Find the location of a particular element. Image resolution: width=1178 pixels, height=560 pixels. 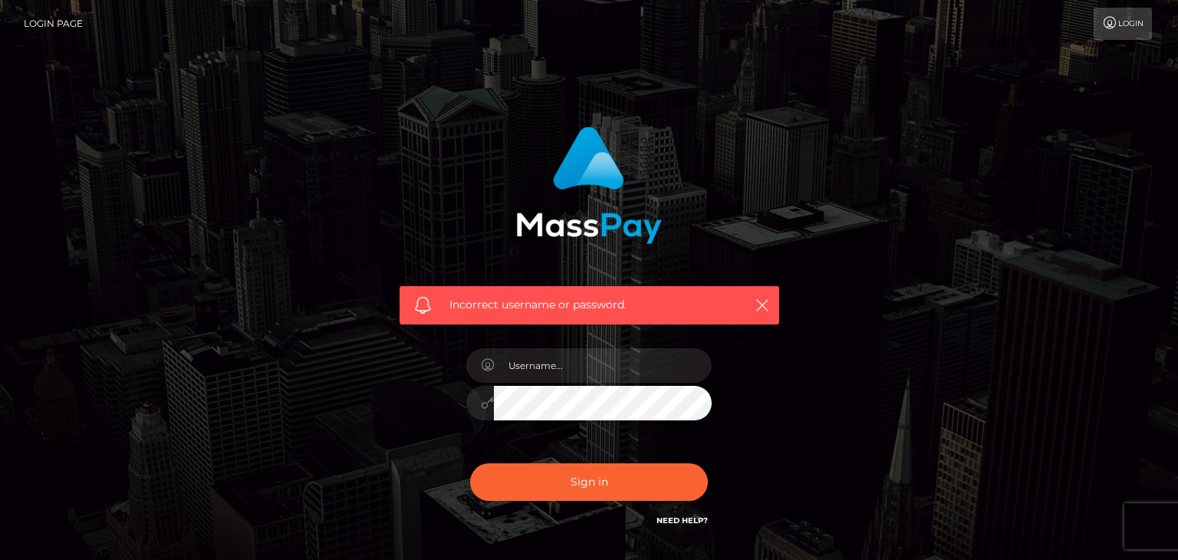

img: MassPay Login is located at coordinates (589, 185).